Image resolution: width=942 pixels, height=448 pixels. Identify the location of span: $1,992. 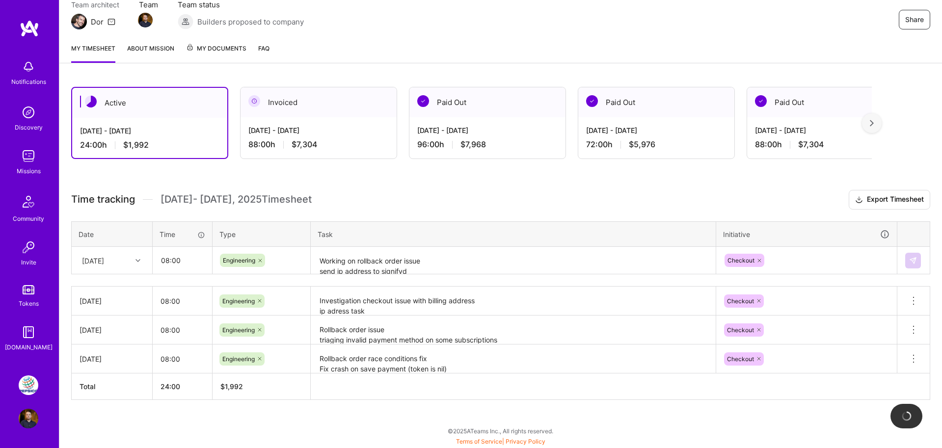
(136, 145).